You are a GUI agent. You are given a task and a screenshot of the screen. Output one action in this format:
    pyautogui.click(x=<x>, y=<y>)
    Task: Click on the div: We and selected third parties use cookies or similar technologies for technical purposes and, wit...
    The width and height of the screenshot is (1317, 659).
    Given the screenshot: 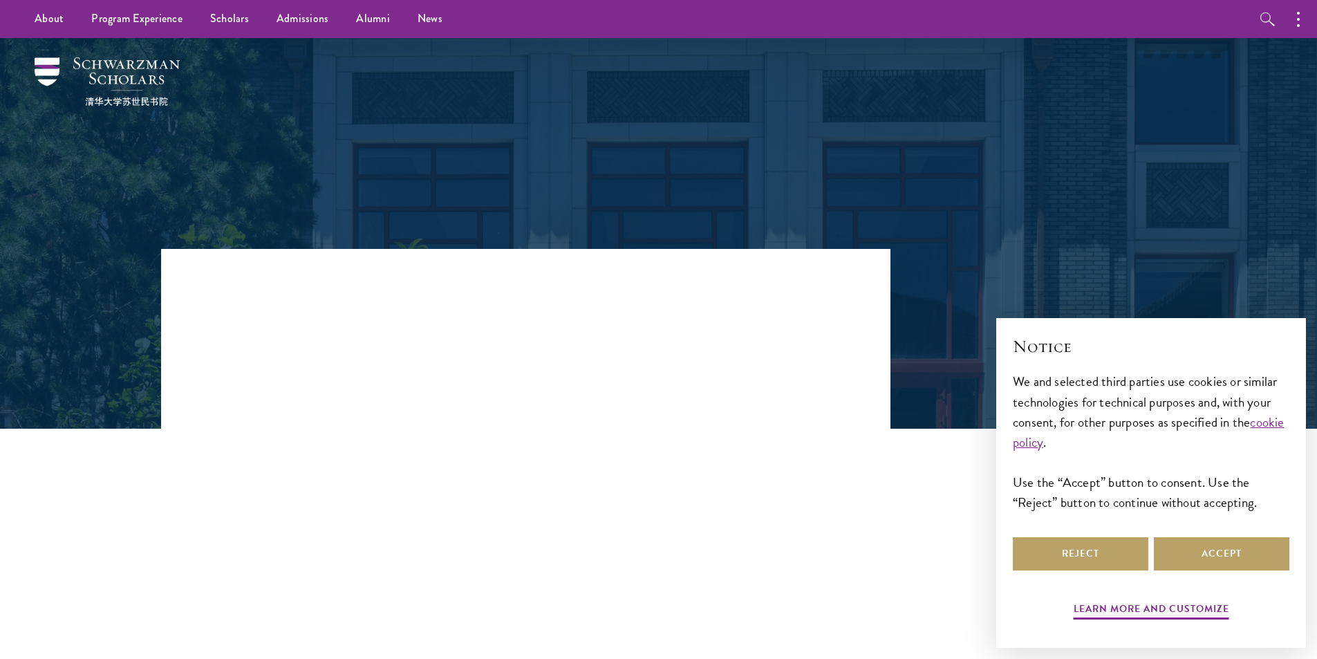 What is the action you would take?
    pyautogui.click(x=1151, y=441)
    